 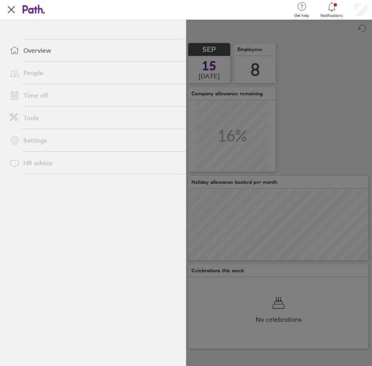 I want to click on a: Notifications, so click(x=331, y=10).